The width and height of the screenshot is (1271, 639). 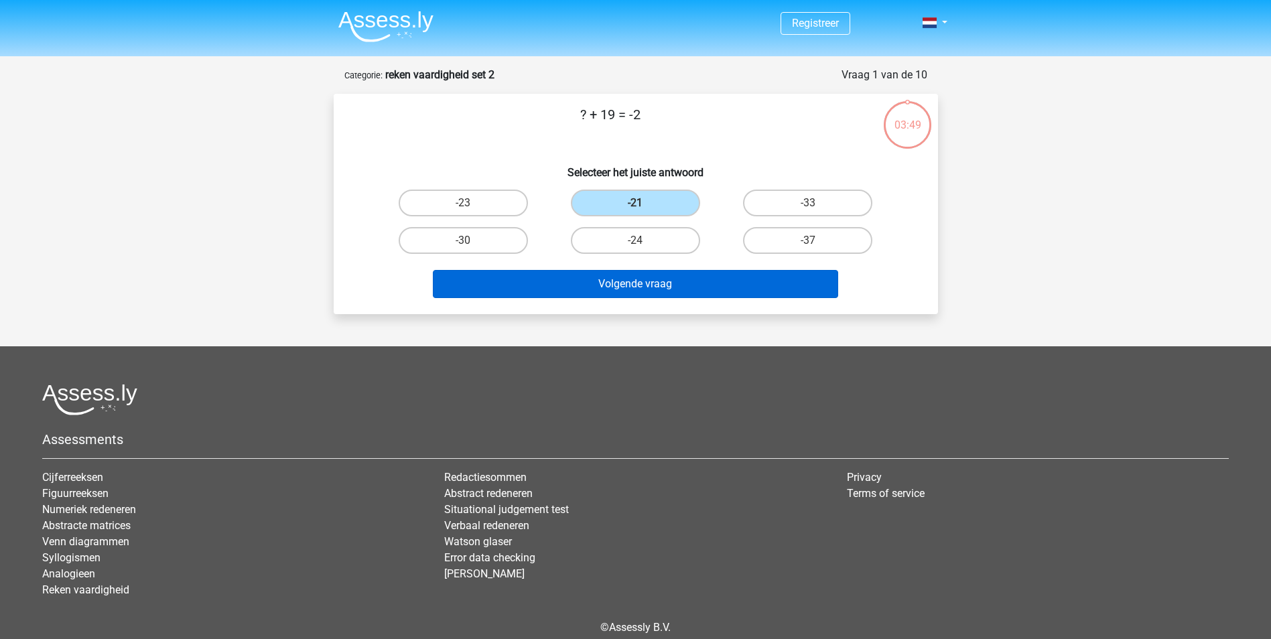 What do you see at coordinates (610, 125) in the screenshot?
I see `p: ? + 19 = -2` at bounding box center [610, 125].